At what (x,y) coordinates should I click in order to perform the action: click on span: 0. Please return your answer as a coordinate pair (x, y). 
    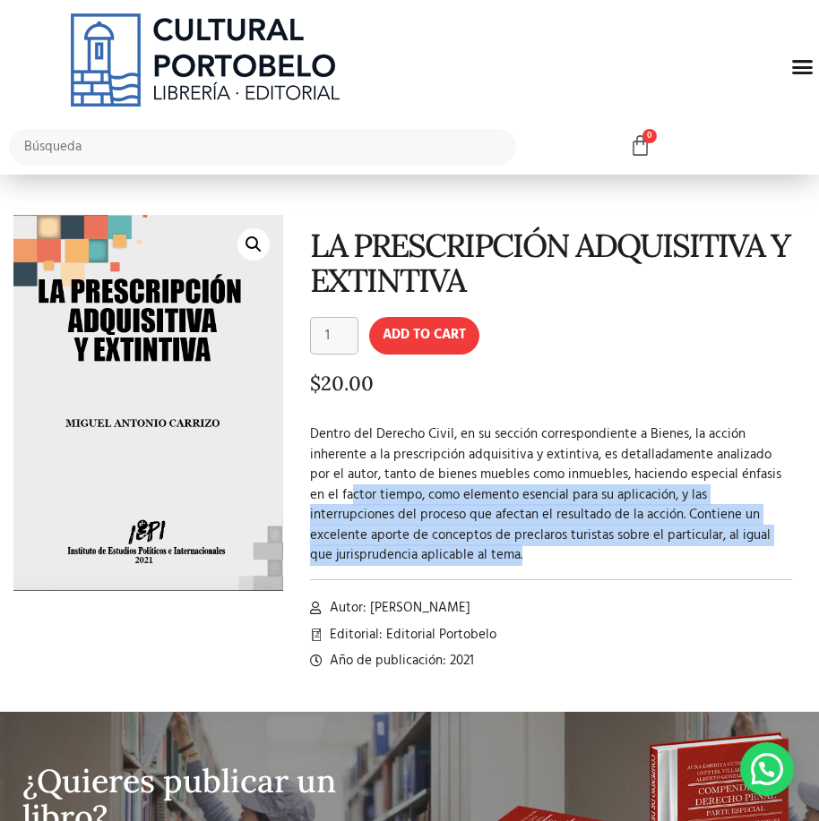
    Looking at the image, I should click on (649, 136).